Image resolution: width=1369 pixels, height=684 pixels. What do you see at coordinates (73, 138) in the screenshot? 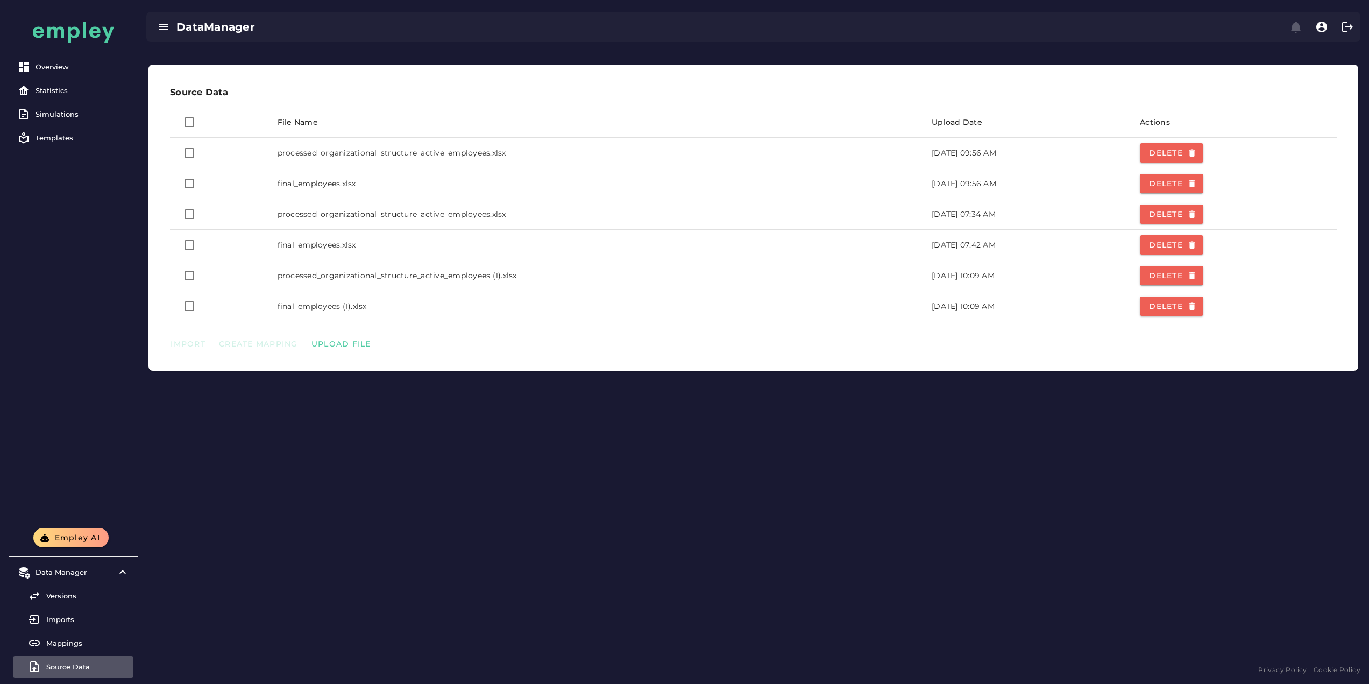
I see `a: Templates` at bounding box center [73, 138].